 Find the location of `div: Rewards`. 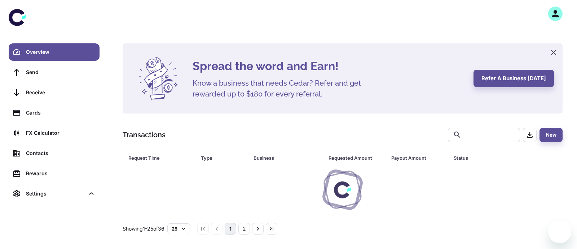

div: Rewards is located at coordinates (61, 173).